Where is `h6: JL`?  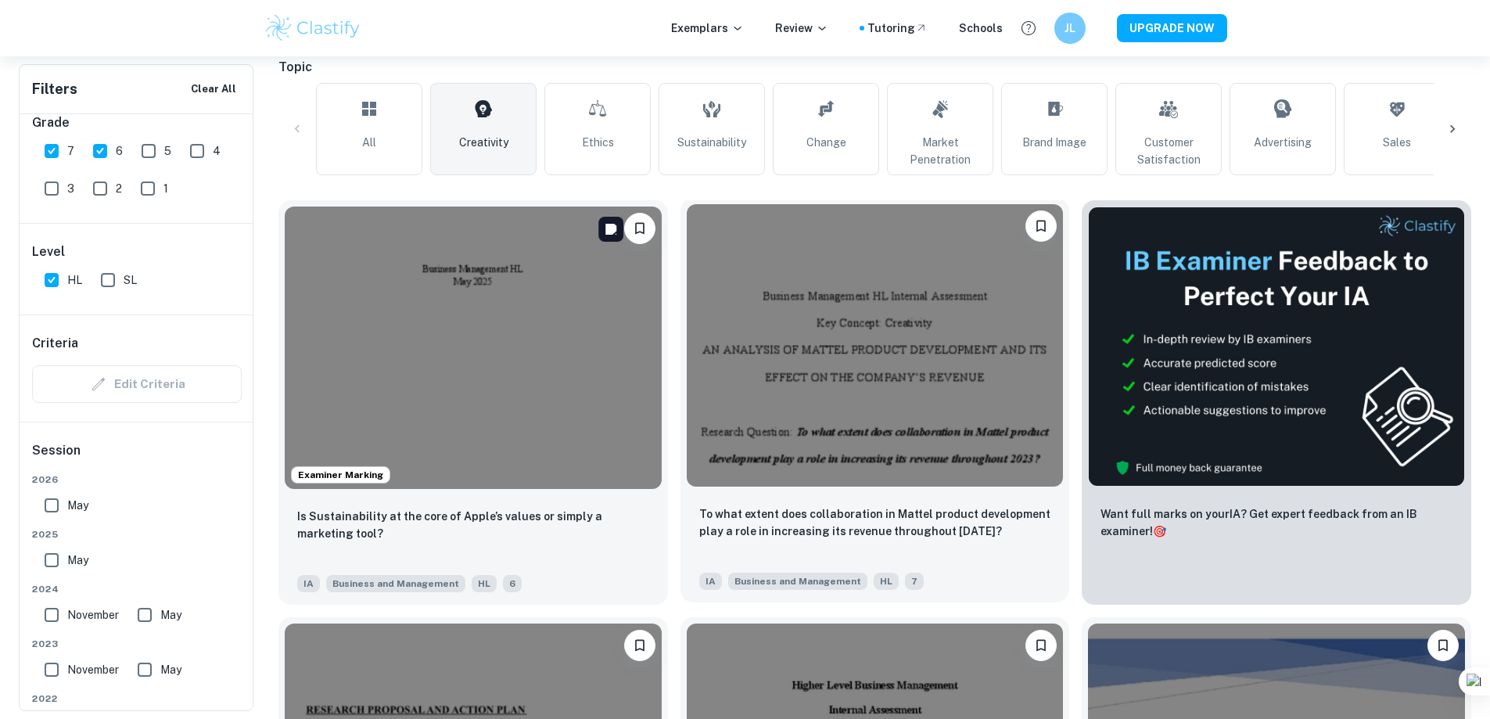 h6: JL is located at coordinates (1069, 28).